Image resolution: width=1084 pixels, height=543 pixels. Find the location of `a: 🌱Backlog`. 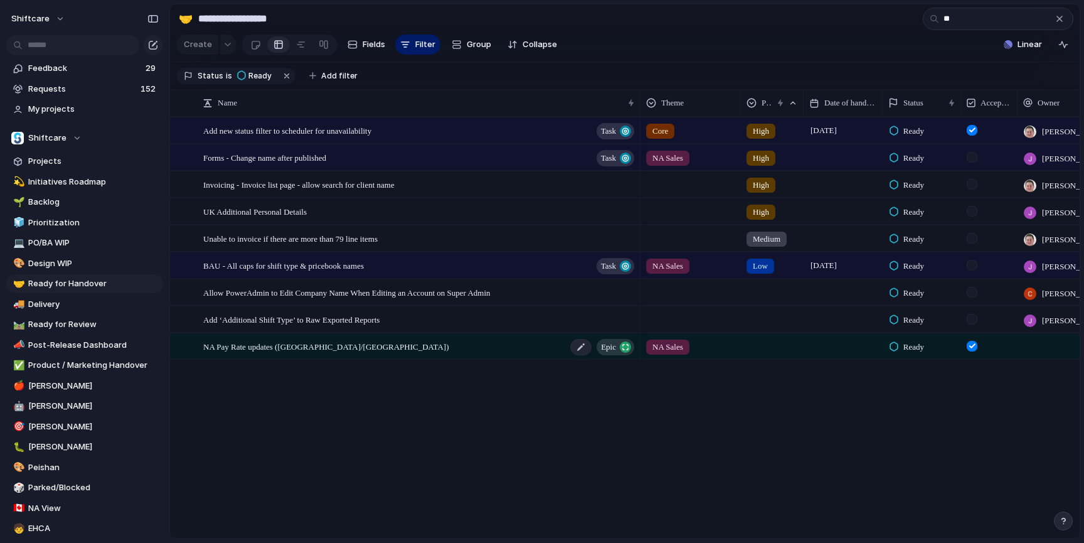

a: 🌱Backlog is located at coordinates (85, 202).